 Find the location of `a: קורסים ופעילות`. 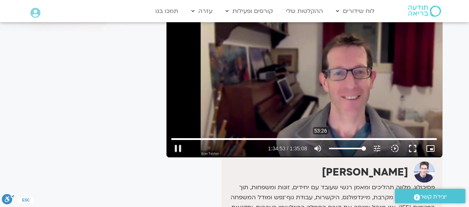

a: קורסים ופעילות is located at coordinates (249, 11).